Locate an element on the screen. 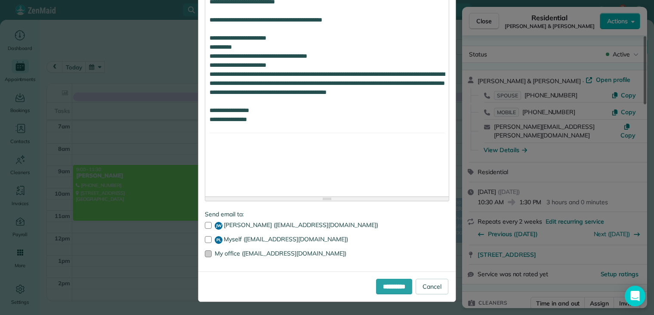 The image size is (654, 315). div: Resize is located at coordinates (327, 198).